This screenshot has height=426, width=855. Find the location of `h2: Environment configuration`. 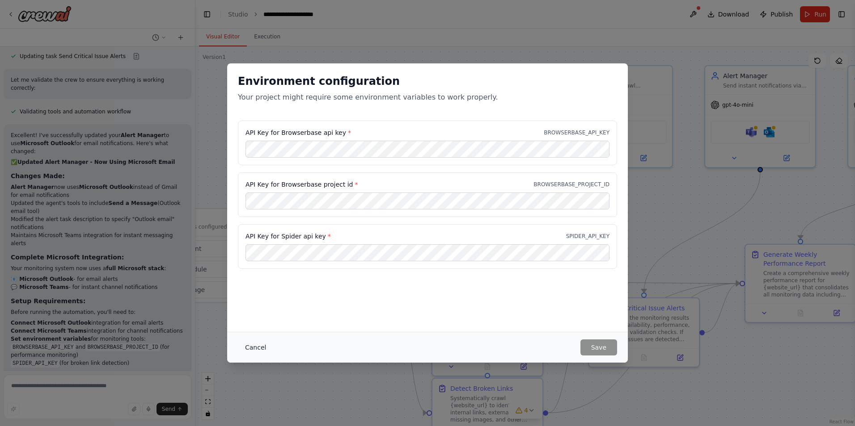

h2: Environment configuration is located at coordinates (427, 81).